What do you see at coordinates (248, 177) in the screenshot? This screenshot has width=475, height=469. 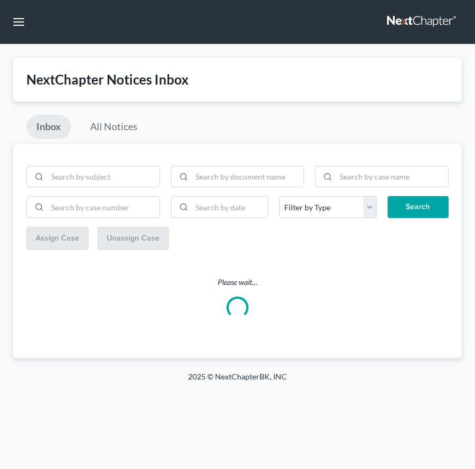 I see `input: Search by document name` at bounding box center [248, 177].